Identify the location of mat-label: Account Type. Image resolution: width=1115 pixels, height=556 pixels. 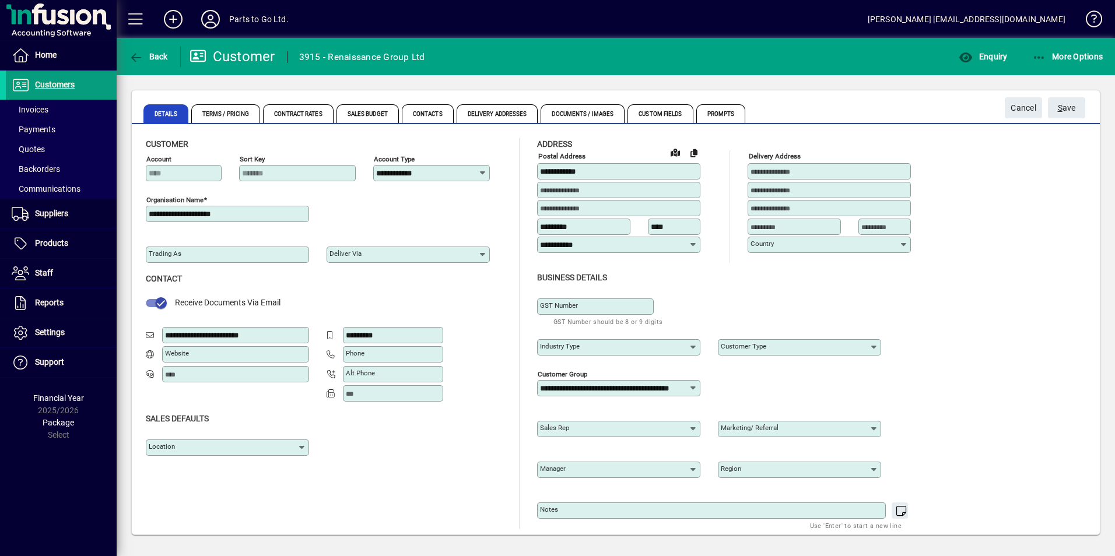
(394, 159).